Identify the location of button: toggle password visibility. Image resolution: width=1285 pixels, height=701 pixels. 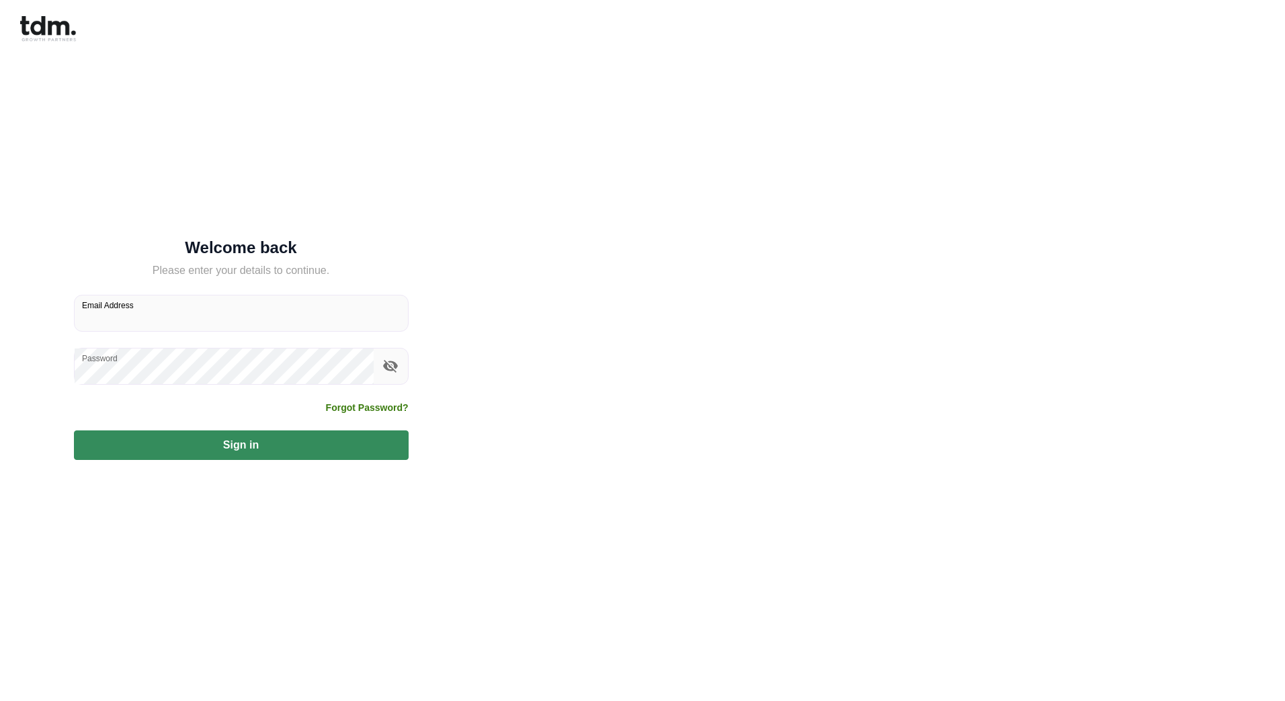
(390, 366).